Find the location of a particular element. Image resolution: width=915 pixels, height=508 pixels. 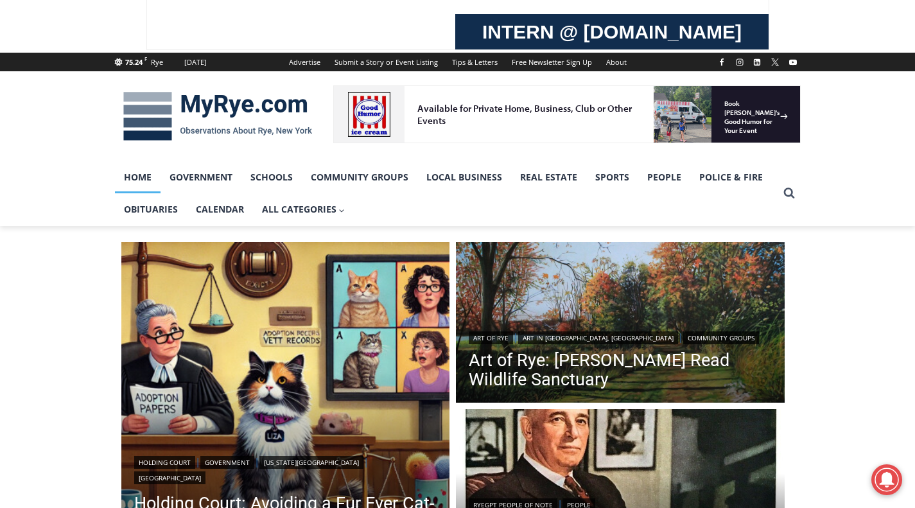

a: About is located at coordinates (616, 62).